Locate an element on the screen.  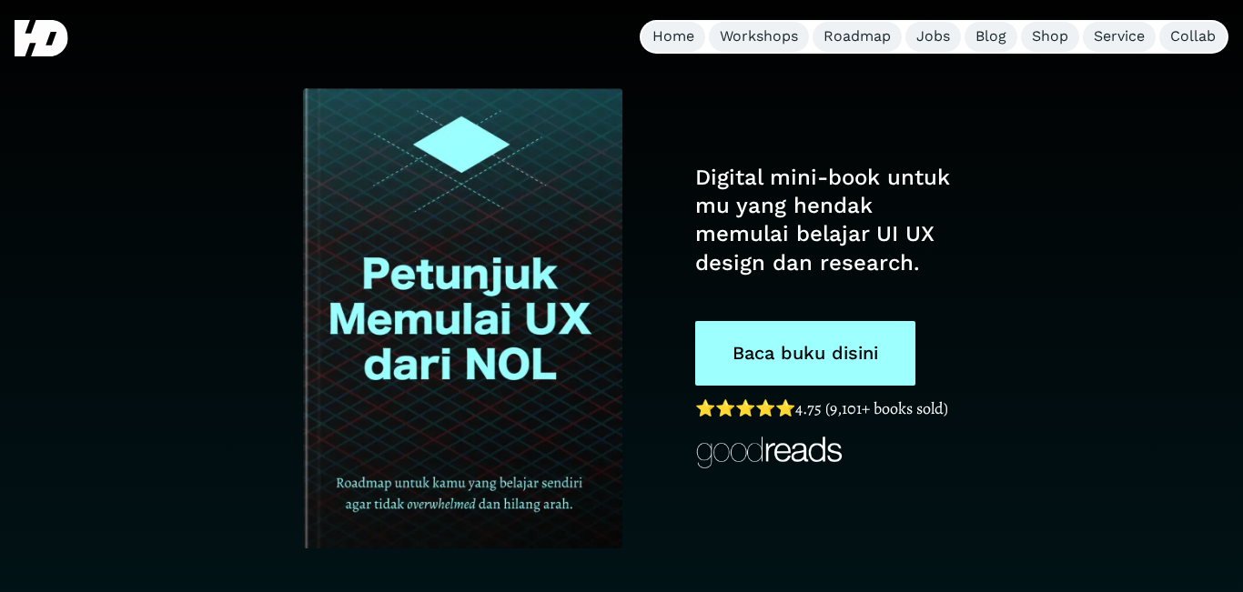
a: Shop is located at coordinates (1050, 36).